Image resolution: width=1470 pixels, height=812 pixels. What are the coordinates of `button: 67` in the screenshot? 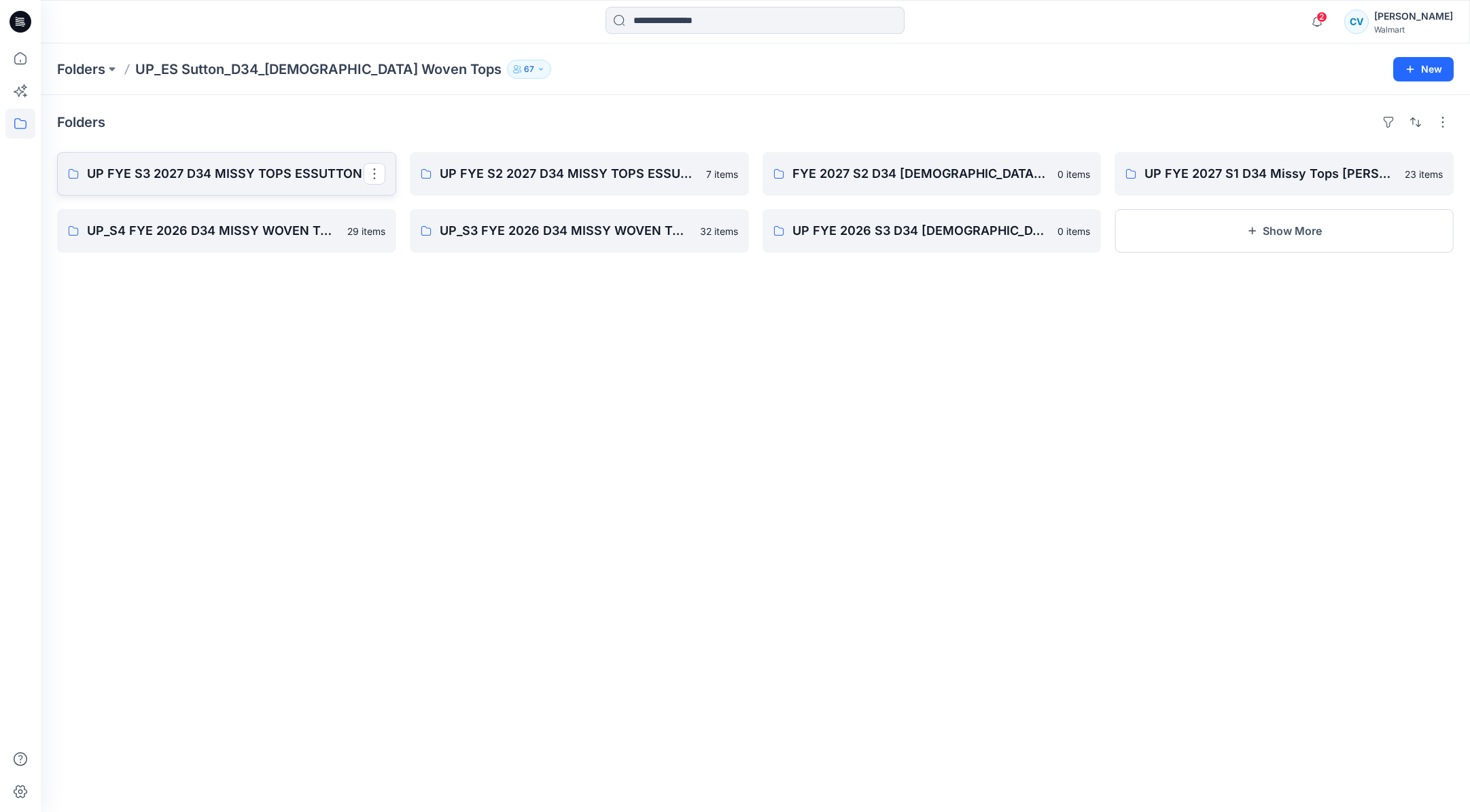 It's located at (528, 69).